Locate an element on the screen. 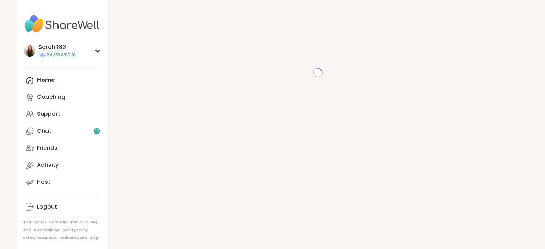 Image resolution: width=545 pixels, height=249 pixels. a: Help is located at coordinates (27, 231).